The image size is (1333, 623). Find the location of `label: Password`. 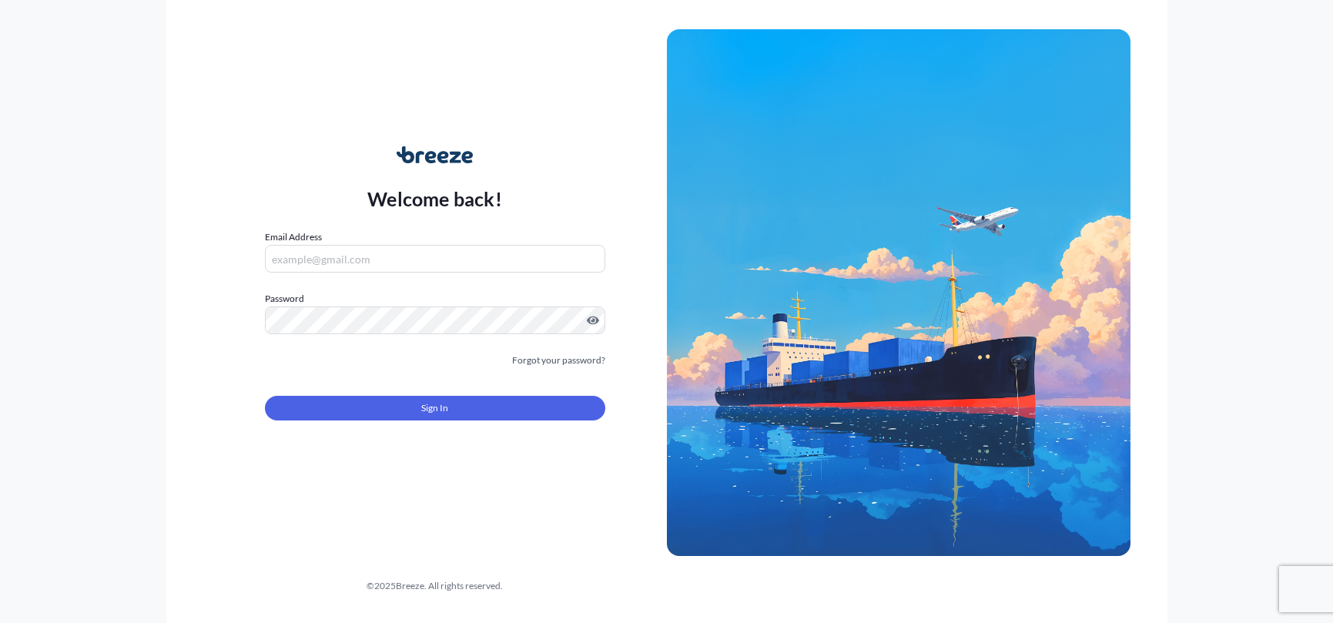

label: Password is located at coordinates (435, 299).